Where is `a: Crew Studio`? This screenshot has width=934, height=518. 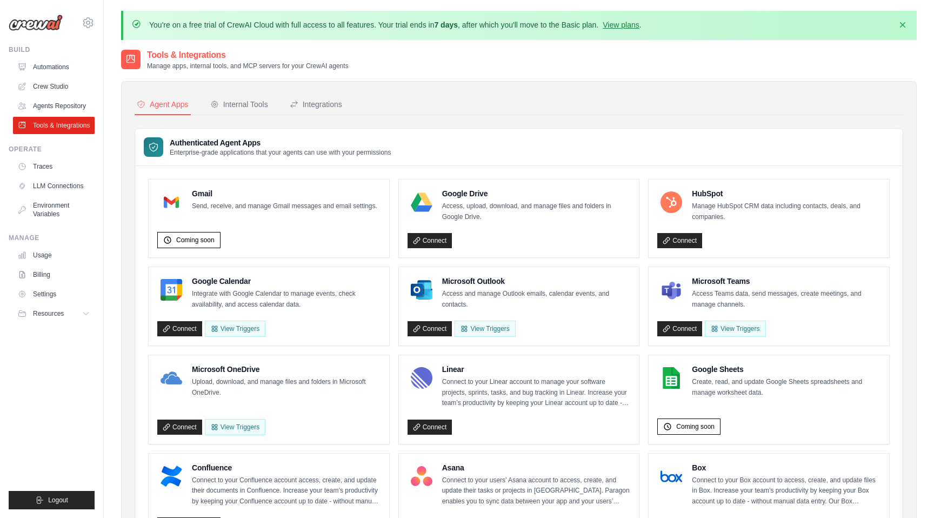 a: Crew Studio is located at coordinates (54, 87).